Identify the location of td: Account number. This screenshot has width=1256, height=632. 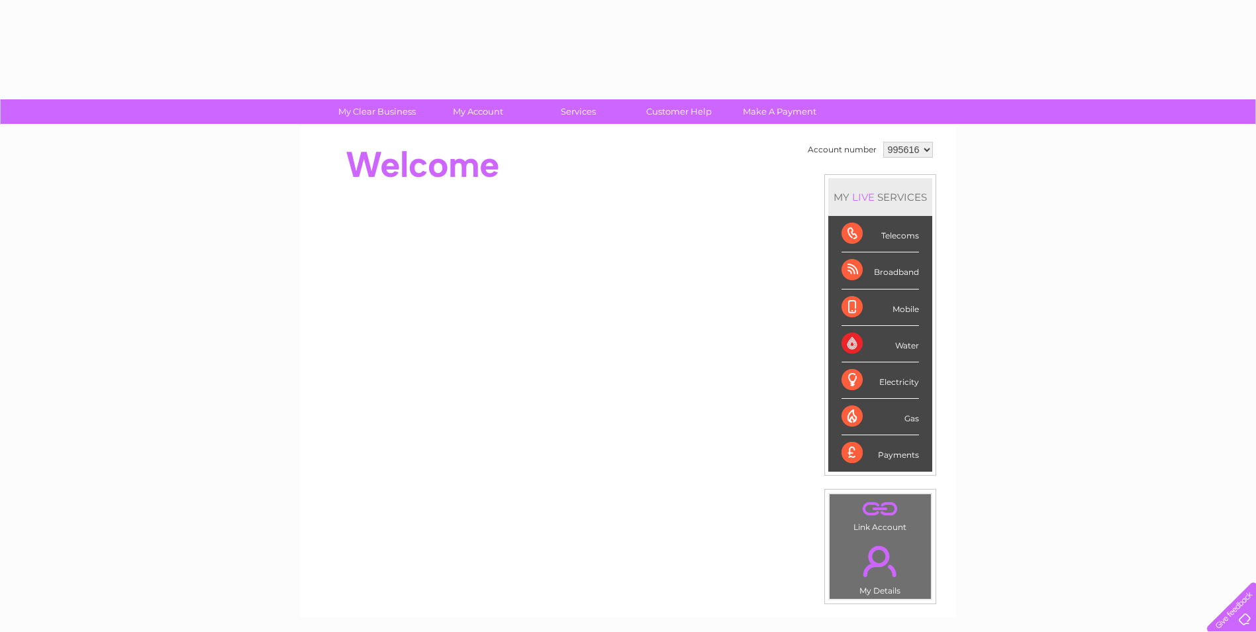
(842, 150).